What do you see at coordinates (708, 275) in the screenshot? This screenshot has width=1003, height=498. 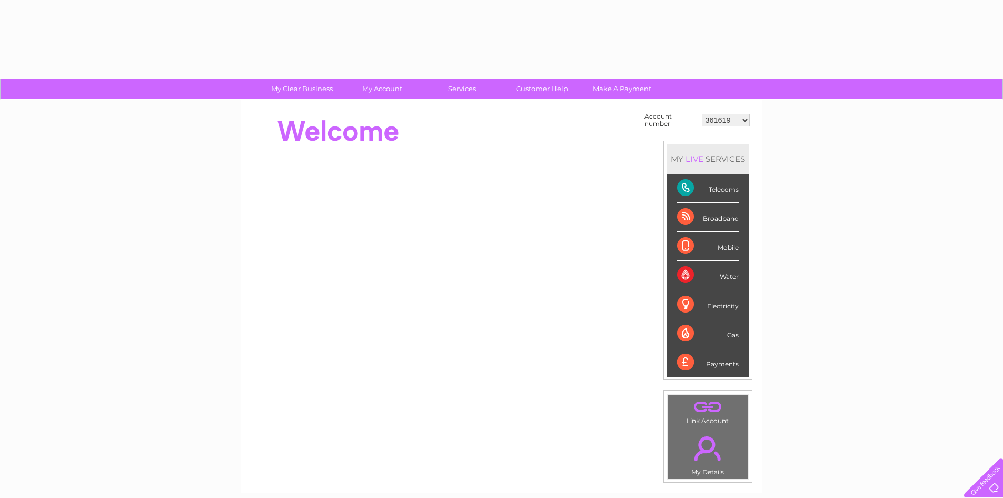 I see `div: Water` at bounding box center [708, 275].